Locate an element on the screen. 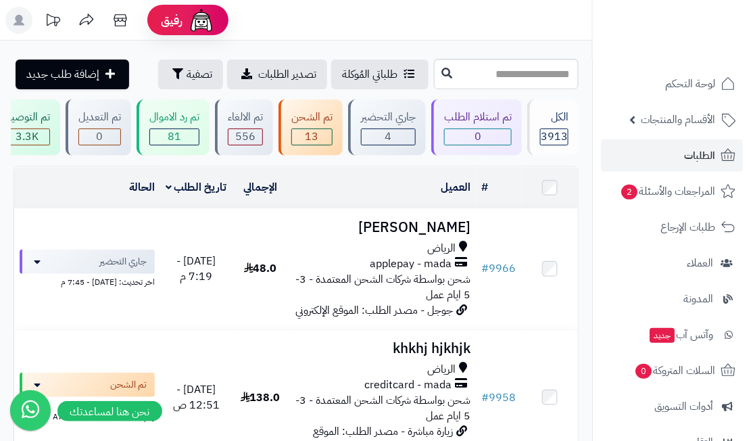 The width and height of the screenshot is (751, 441). a: طلبات الإرجاع is located at coordinates (672, 227).